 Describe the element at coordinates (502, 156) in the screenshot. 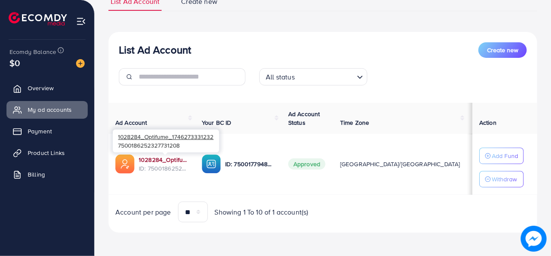

I see `button: Add Fund` at that location.